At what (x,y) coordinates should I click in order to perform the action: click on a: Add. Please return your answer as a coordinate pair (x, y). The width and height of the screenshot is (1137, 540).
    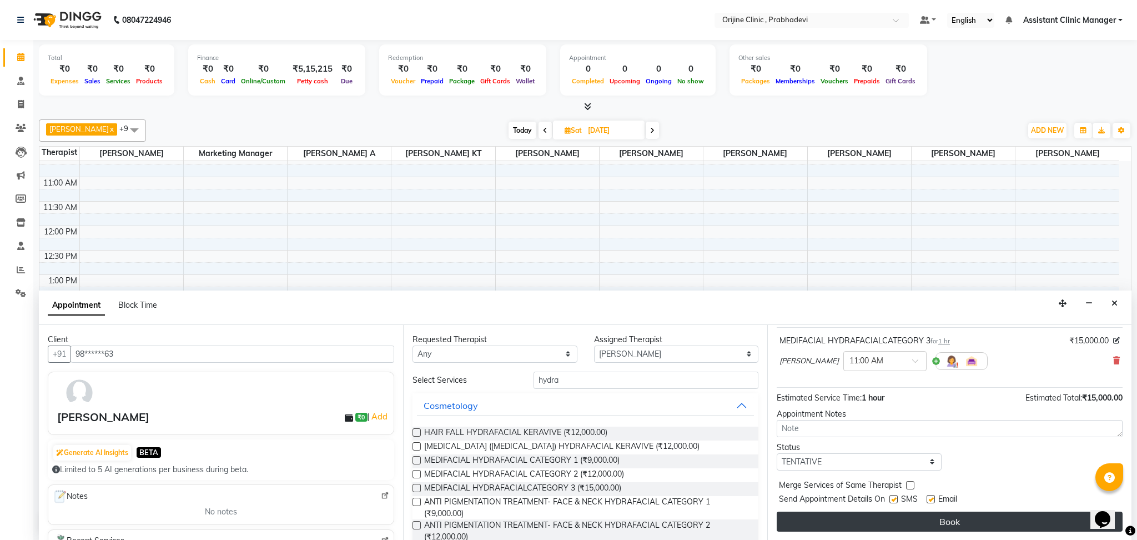
    Looking at the image, I should click on (379, 416).